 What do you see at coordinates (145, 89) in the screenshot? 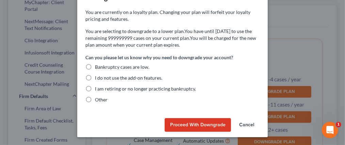
I see `span: I am retiring or no longer practicing bankruptcy.` at bounding box center [145, 89].